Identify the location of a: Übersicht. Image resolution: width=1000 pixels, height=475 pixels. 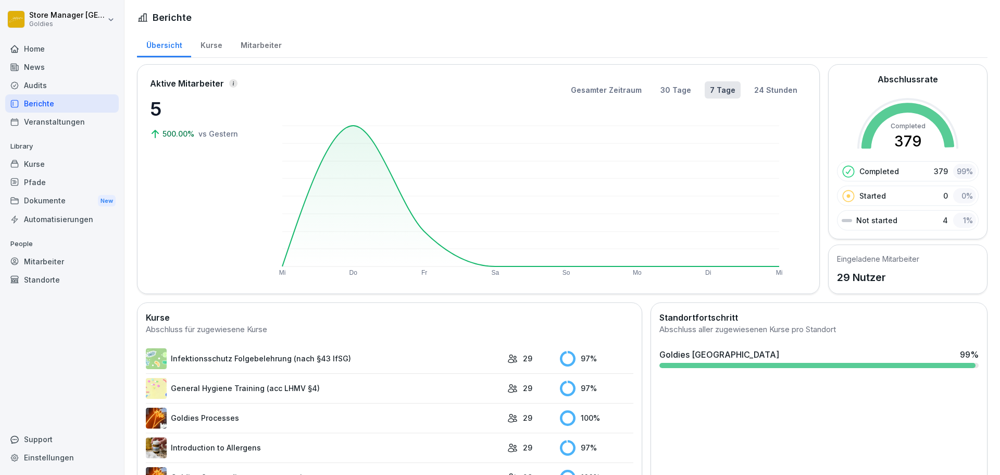
(164, 44).